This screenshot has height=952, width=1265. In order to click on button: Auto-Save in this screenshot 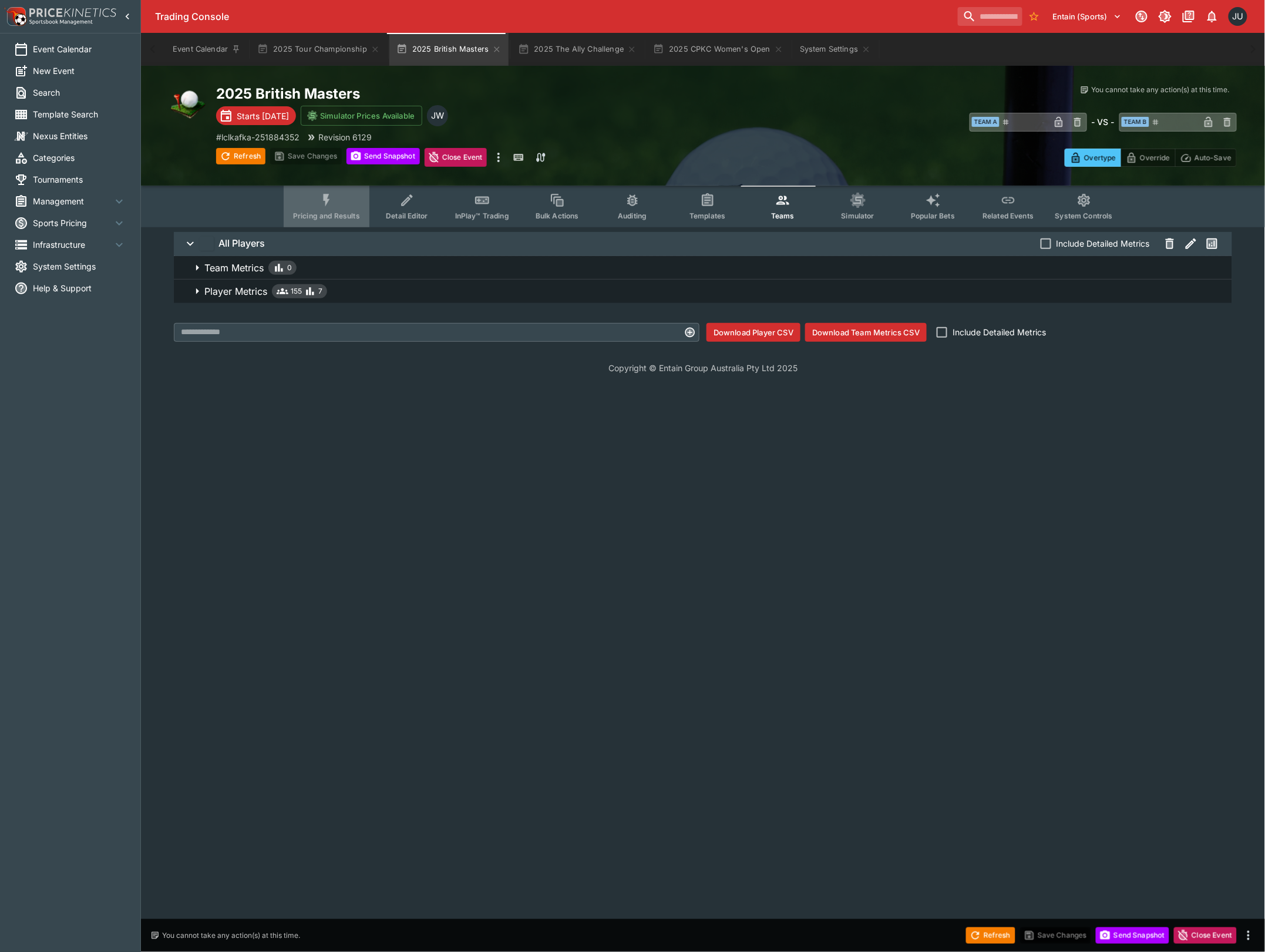, I will do `click(1206, 157)`.